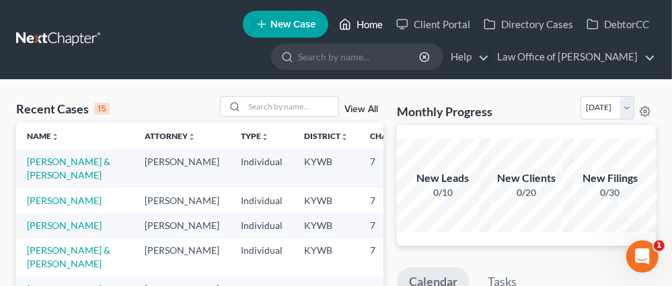 This screenshot has height=286, width=672. What do you see at coordinates (610, 193) in the screenshot?
I see `div: 0/30` at bounding box center [610, 193].